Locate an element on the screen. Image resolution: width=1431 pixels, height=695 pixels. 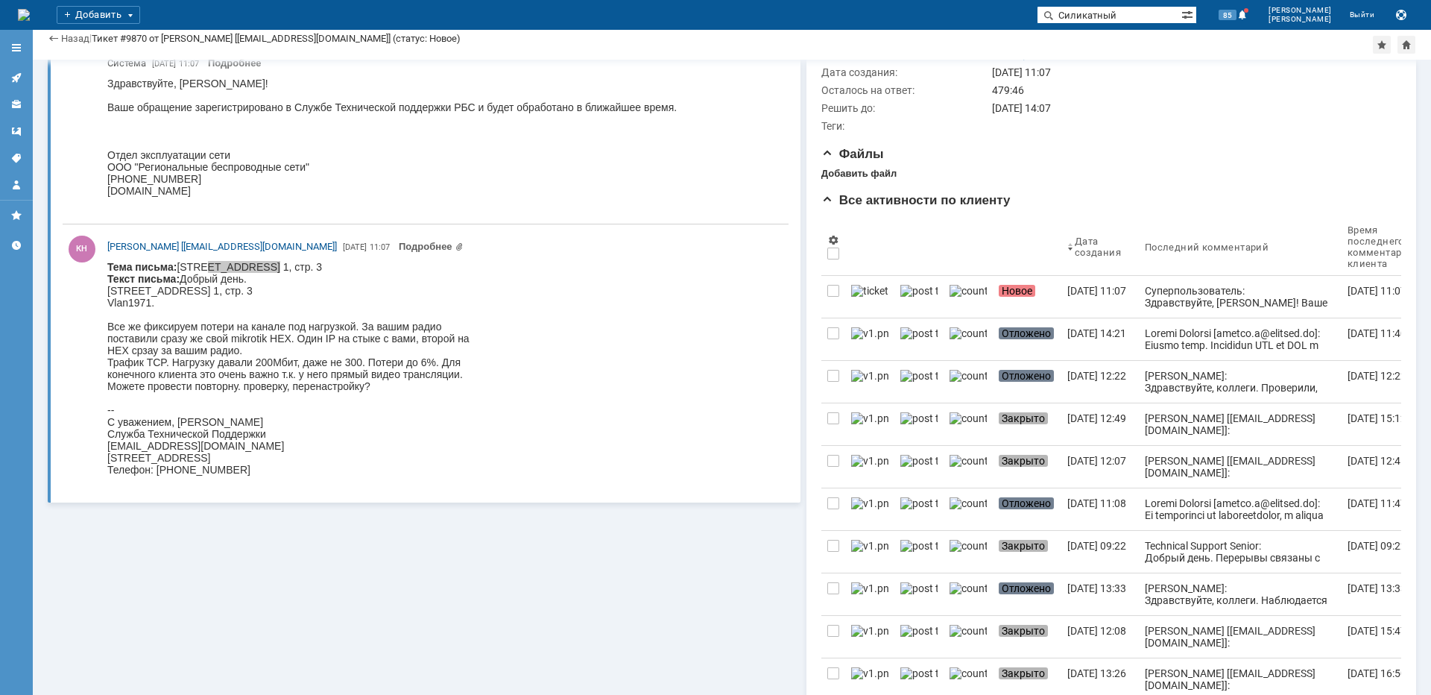
div: Последний комментарий is located at coordinates (1207, 247).